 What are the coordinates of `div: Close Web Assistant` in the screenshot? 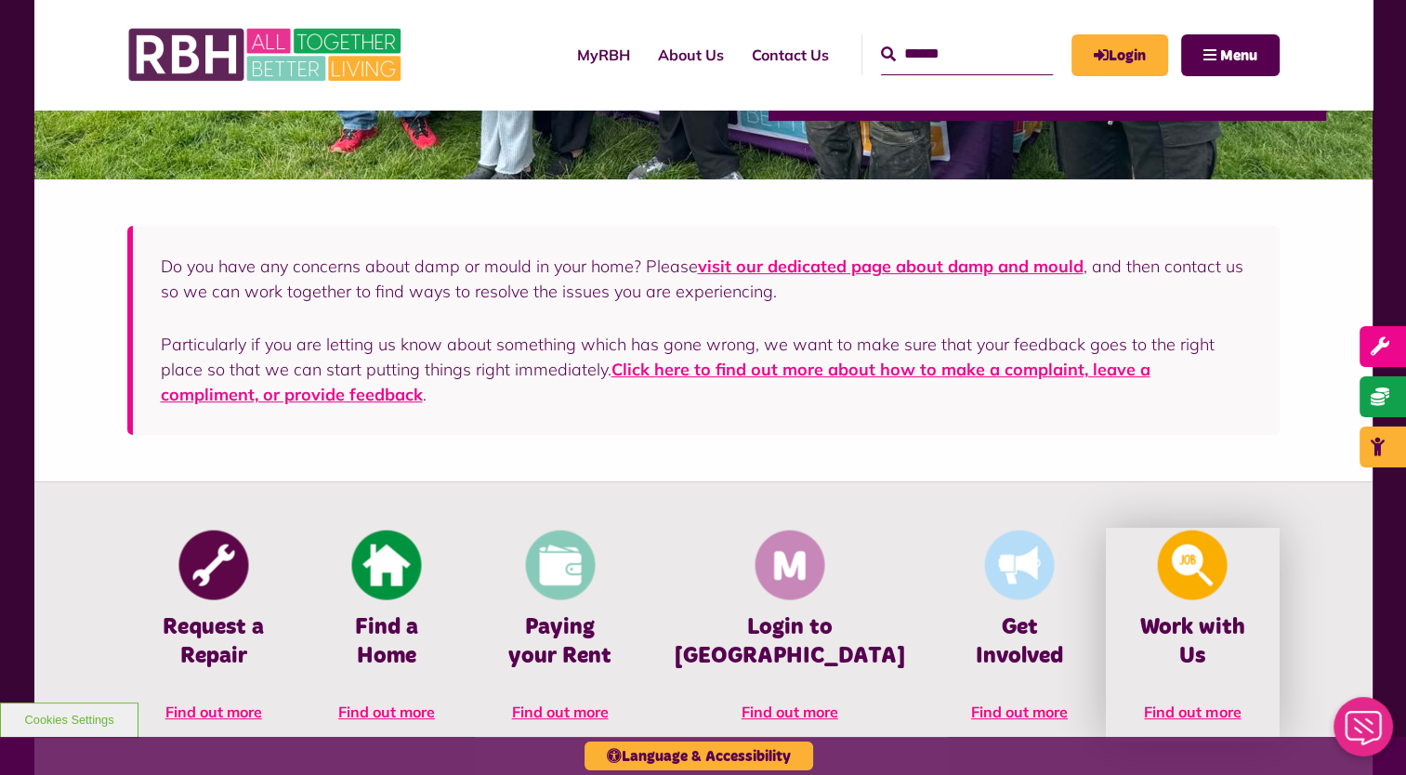 It's located at (41, 35).